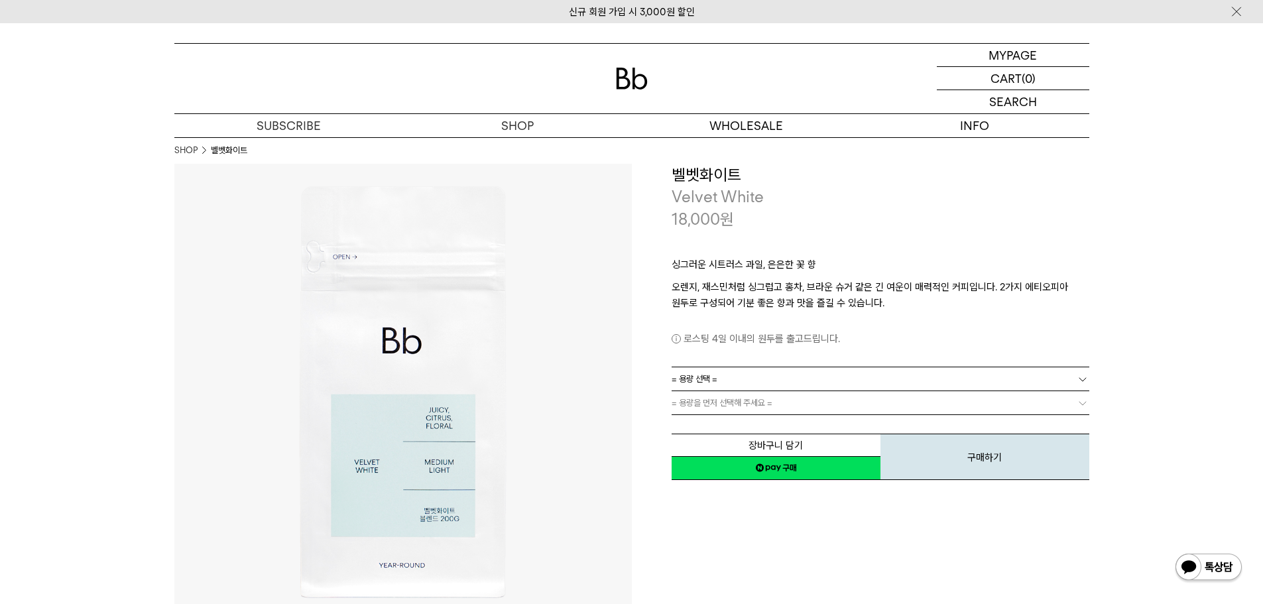 Image resolution: width=1263 pixels, height=604 pixels. What do you see at coordinates (722, 402) in the screenshot?
I see `span: = 용량을 먼저 선택해 주세요 =` at bounding box center [722, 402].